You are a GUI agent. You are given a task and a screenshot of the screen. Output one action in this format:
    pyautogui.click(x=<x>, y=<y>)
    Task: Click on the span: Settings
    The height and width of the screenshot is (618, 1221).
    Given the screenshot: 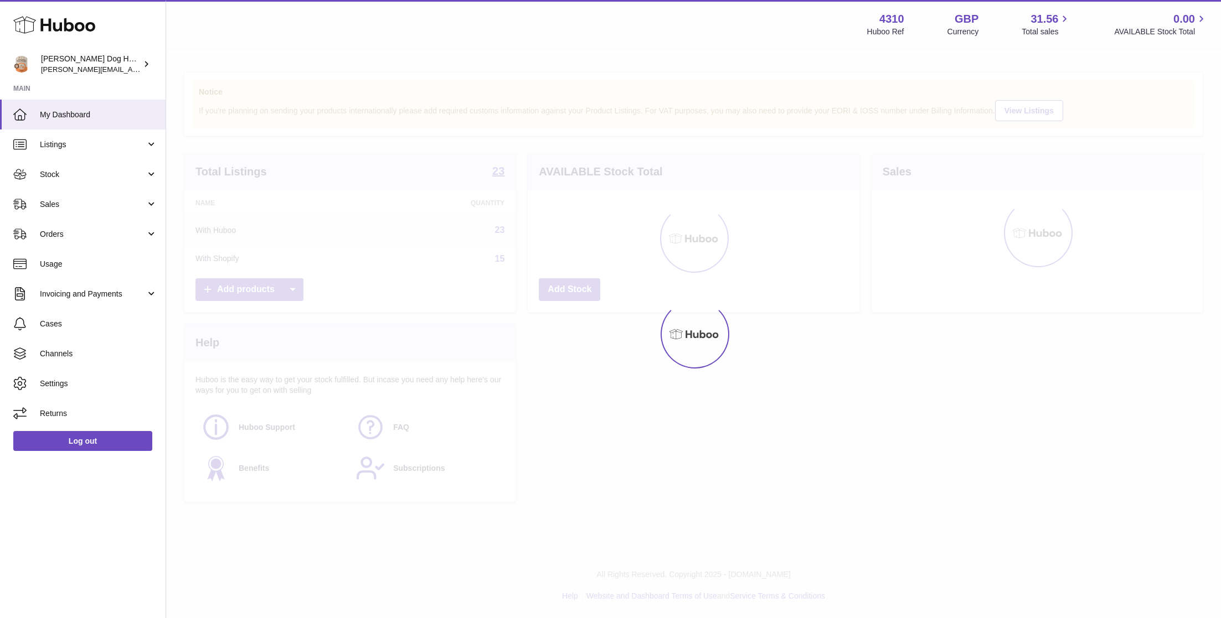 What is the action you would take?
    pyautogui.click(x=99, y=384)
    